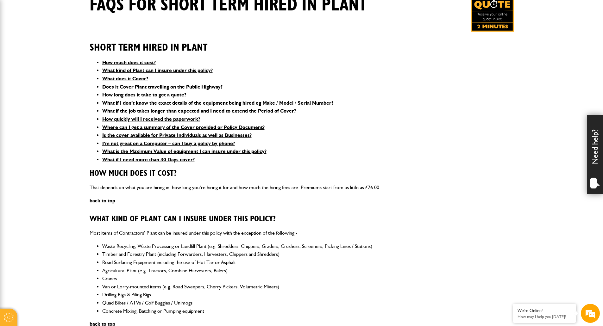 The width and height of the screenshot is (603, 326). Describe the element at coordinates (157, 70) in the screenshot. I see `a: What kind of Plant can I insure under this policy?` at that location.